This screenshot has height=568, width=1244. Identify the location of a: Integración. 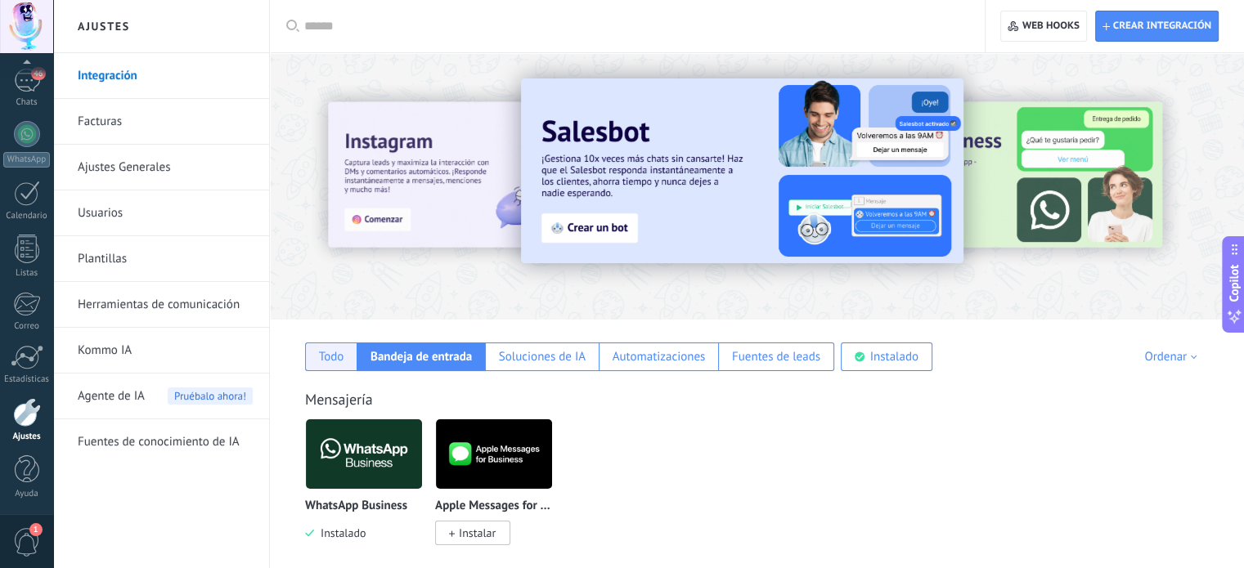
(165, 76).